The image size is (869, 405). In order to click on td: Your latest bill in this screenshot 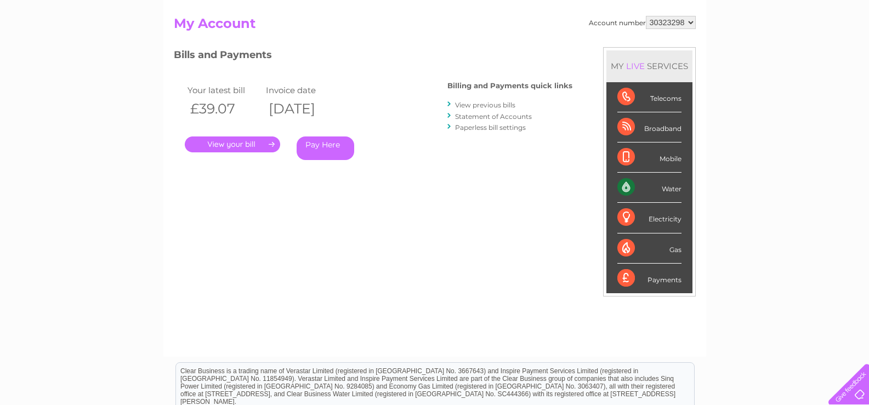, I will do `click(224, 90)`.